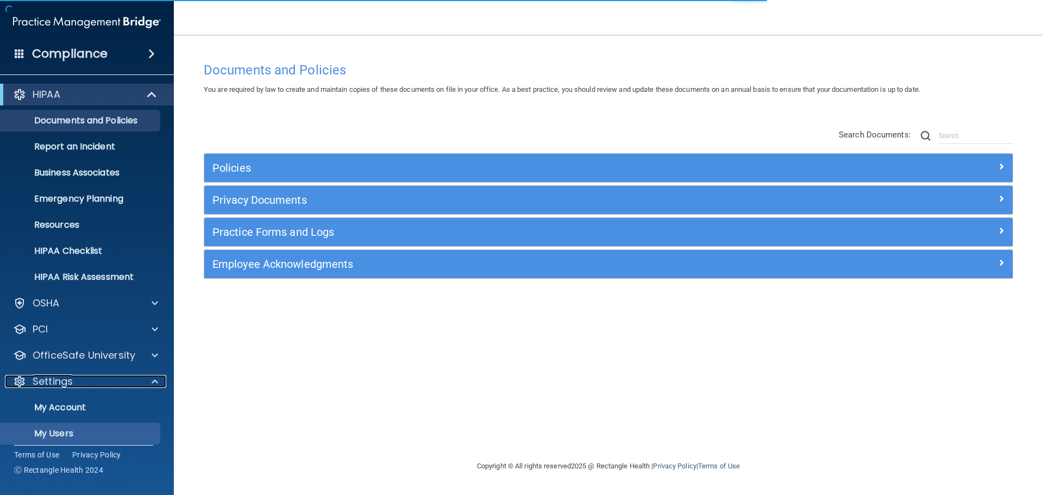 The width and height of the screenshot is (1043, 495). What do you see at coordinates (85, 355) in the screenshot?
I see `a: OfficeSafe University` at bounding box center [85, 355].